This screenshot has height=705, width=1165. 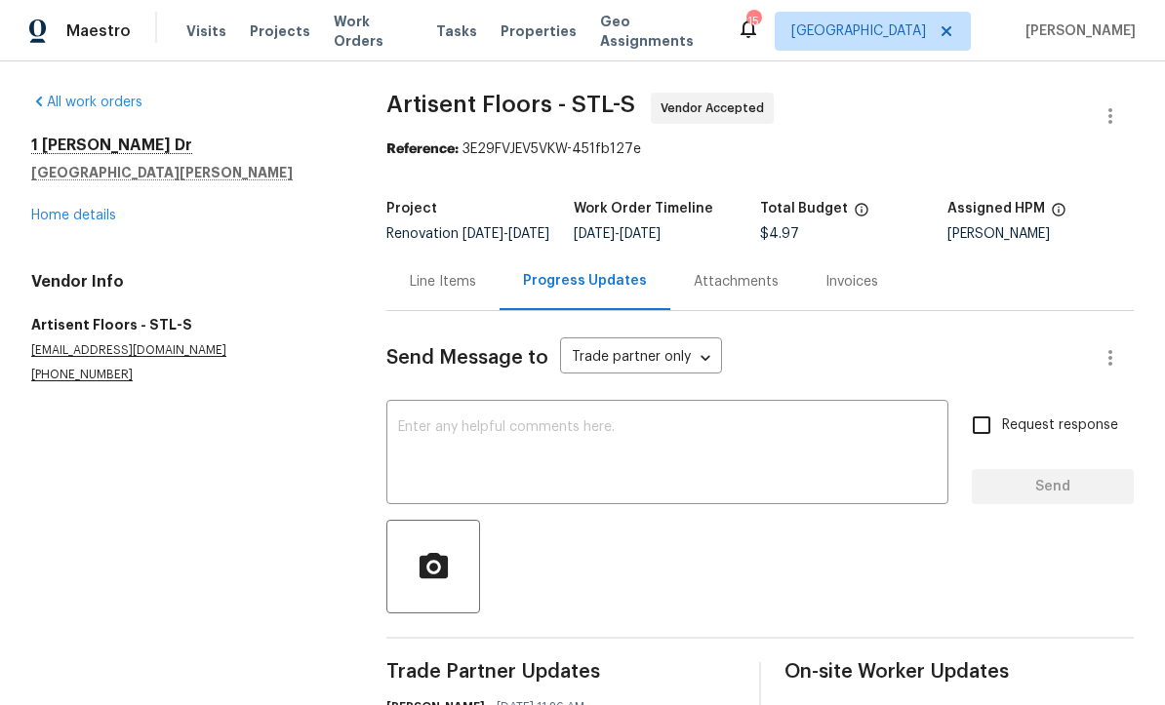 I want to click on h4: Vendor Info, so click(x=185, y=282).